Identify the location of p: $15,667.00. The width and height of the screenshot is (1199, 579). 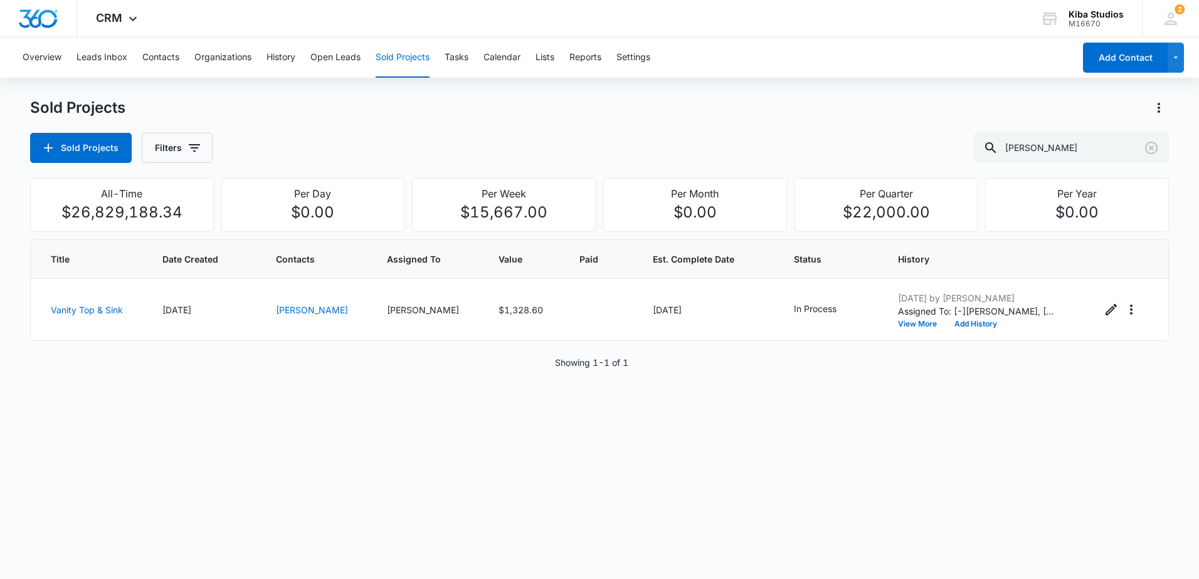
(504, 213).